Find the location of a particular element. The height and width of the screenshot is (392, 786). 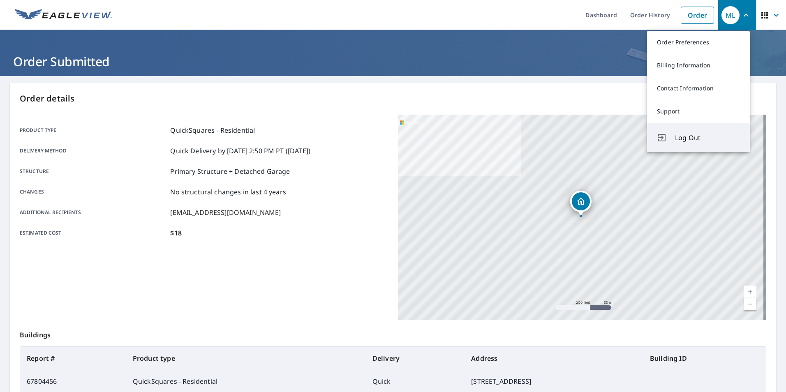

img: EV Logo is located at coordinates (63, 15).